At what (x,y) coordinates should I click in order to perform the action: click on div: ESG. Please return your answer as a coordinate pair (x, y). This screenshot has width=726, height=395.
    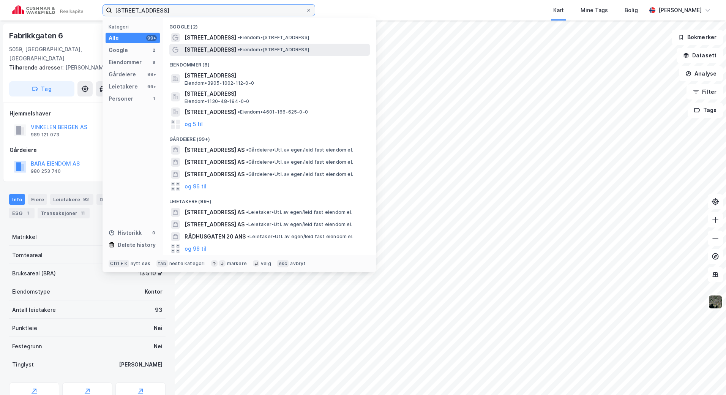
    Looking at the image, I should click on (22, 213).